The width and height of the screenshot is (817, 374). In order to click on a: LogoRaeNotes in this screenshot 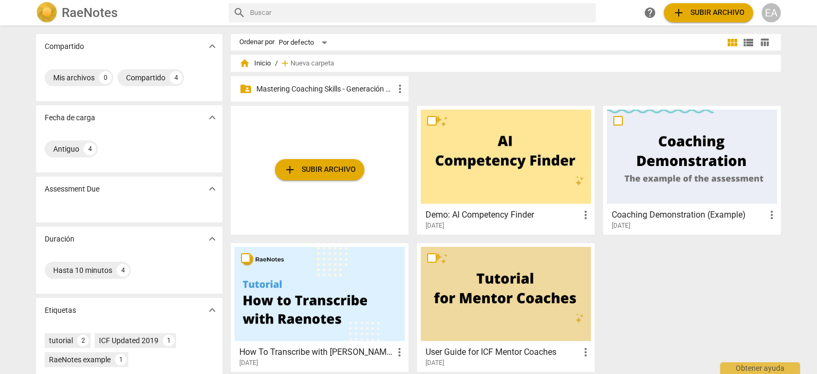, I will do `click(128, 13)`.